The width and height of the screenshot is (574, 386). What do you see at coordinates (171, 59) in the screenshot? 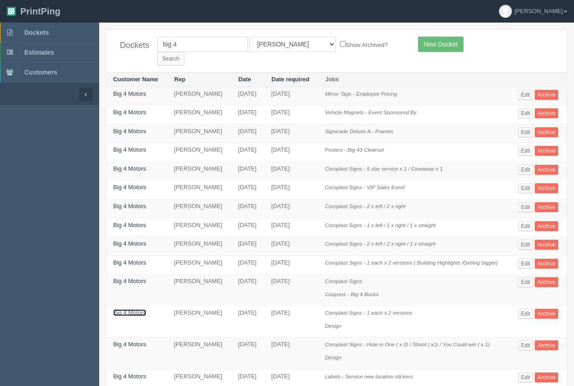
I see `input: Search` at bounding box center [171, 59].